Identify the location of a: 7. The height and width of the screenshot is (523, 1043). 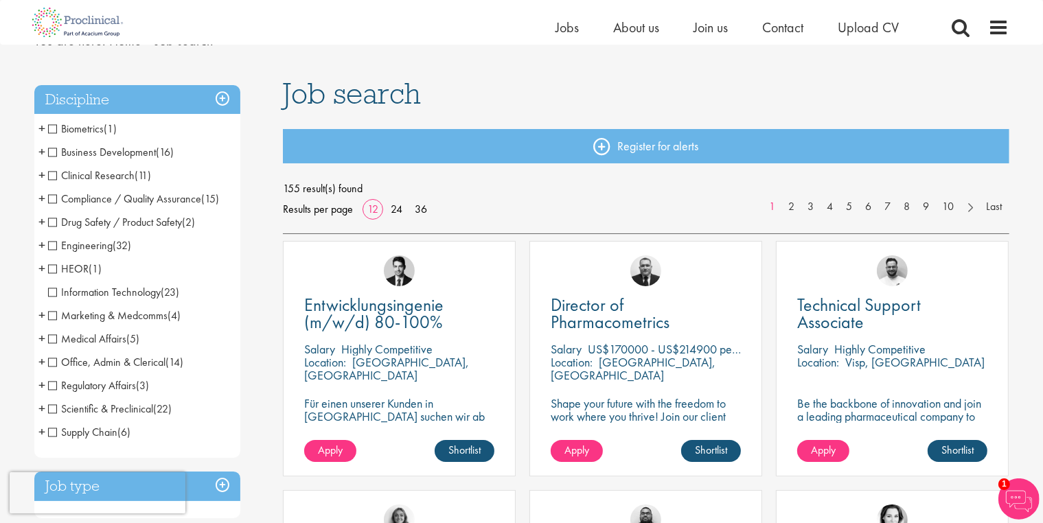
(888, 207).